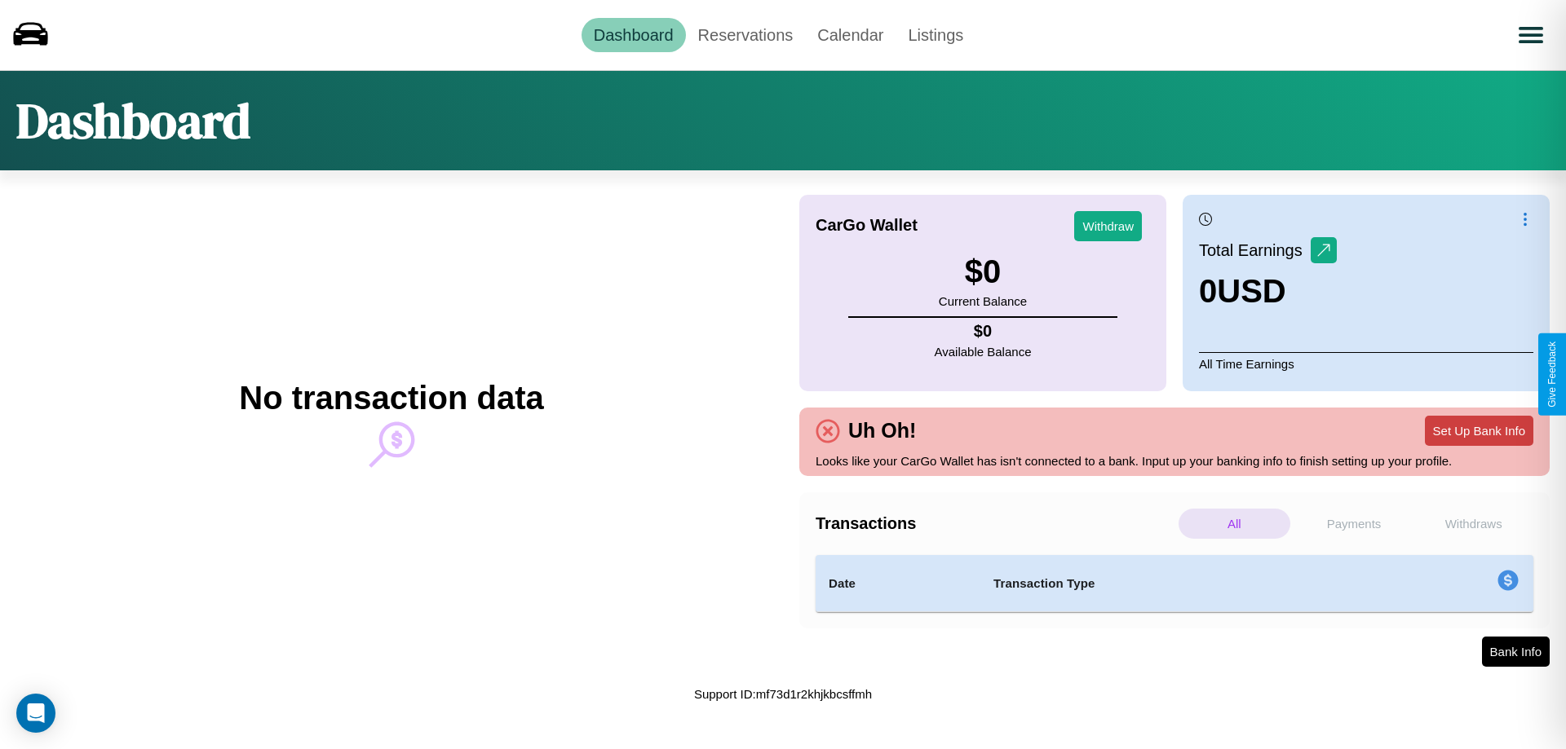 This screenshot has height=749, width=1566. I want to click on p: Withdraws, so click(1473, 524).